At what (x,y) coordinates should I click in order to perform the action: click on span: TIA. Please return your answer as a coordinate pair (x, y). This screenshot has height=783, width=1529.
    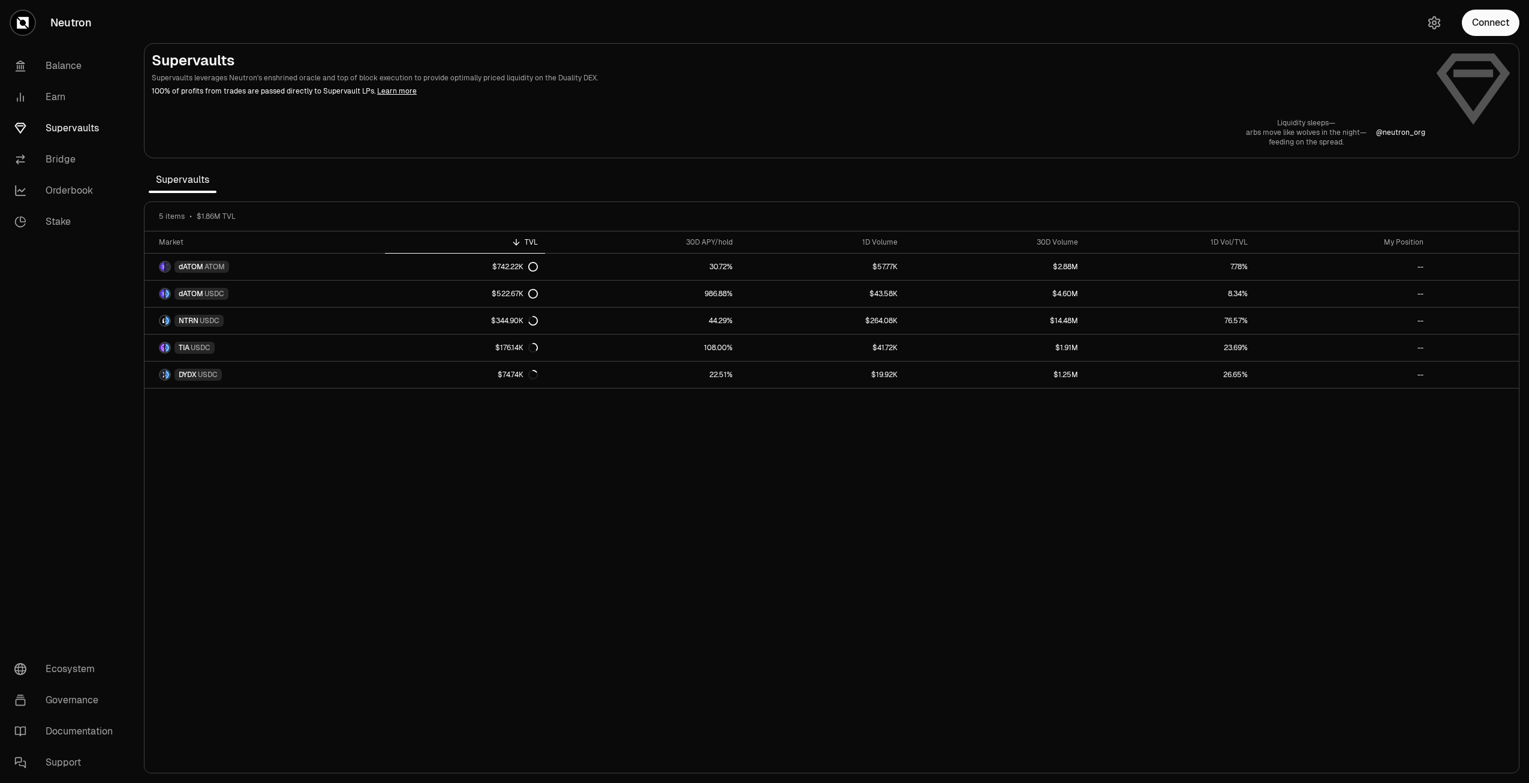
    Looking at the image, I should click on (184, 348).